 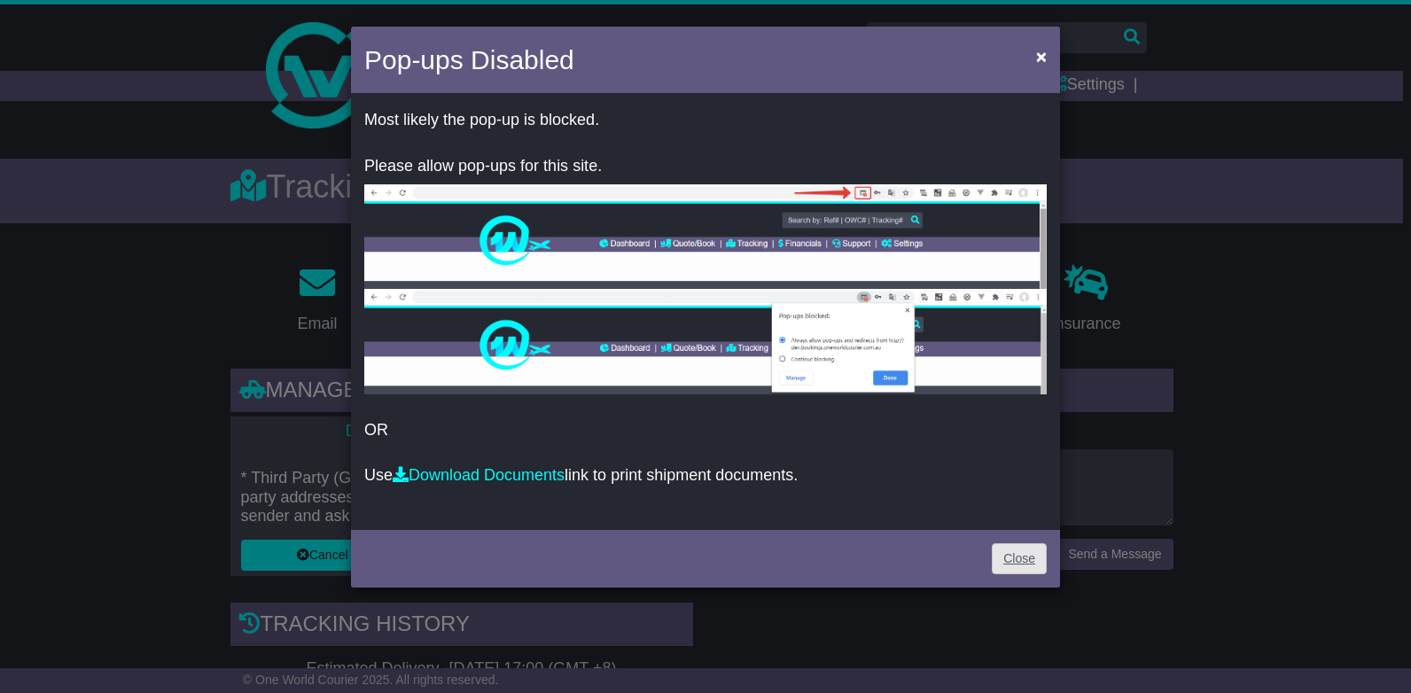 What do you see at coordinates (705, 237) in the screenshot?
I see `img: allow-popup-1.png` at bounding box center [705, 237].